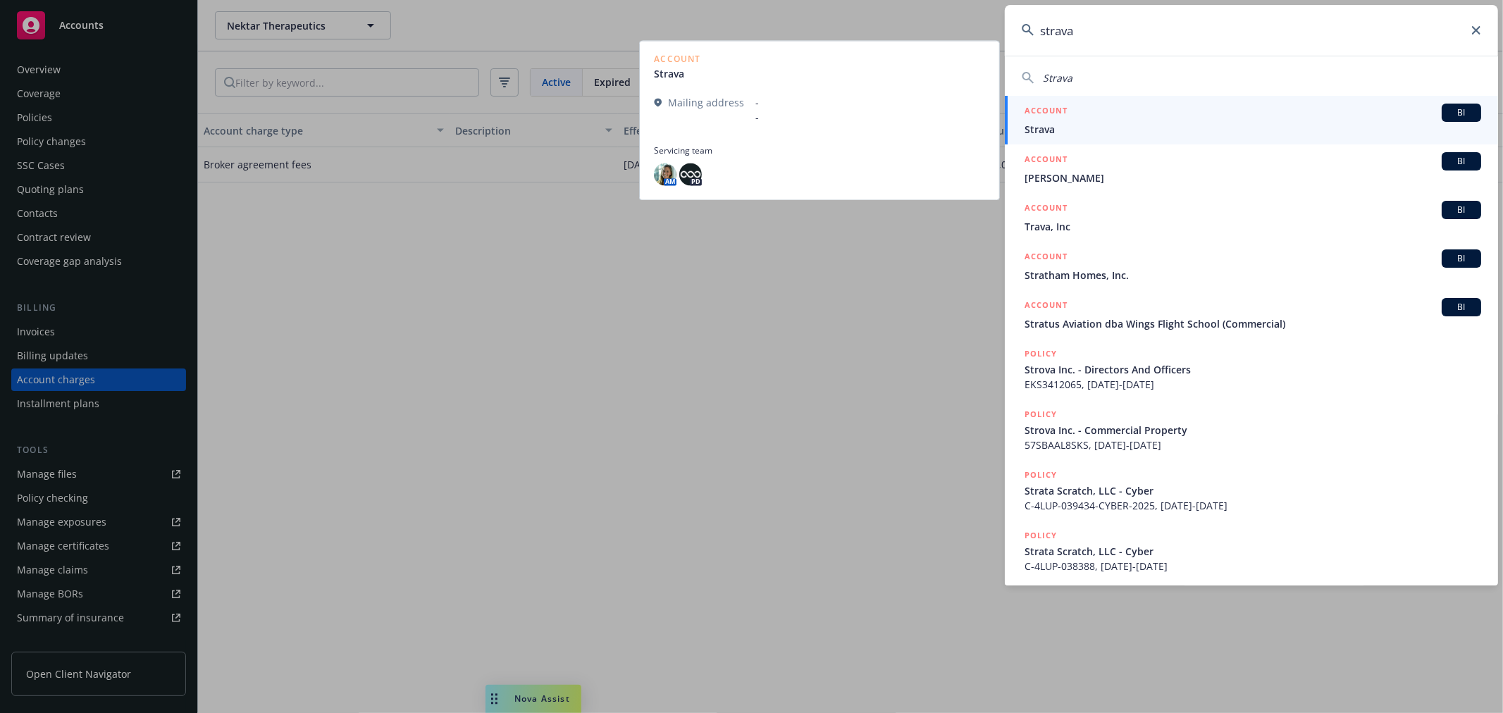  What do you see at coordinates (1251, 266) in the screenshot?
I see `a: ACCOUNTBIStratham Homes, Inc.` at bounding box center [1251, 266].